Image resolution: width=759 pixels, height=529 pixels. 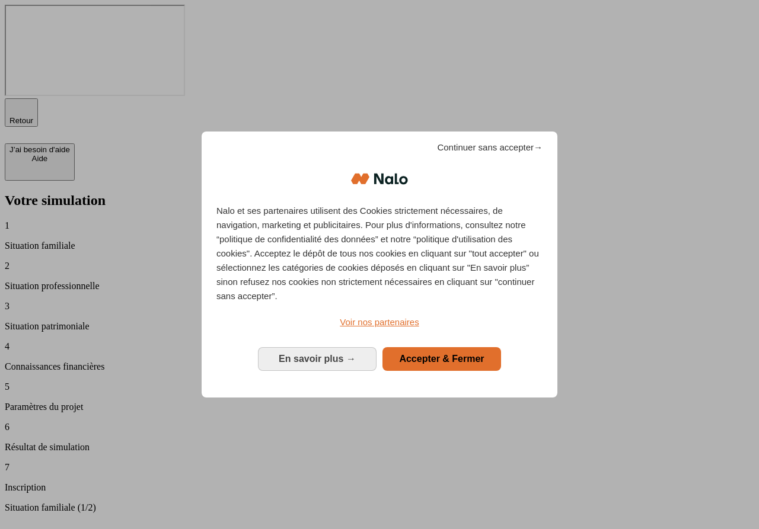 What do you see at coordinates (379, 322) in the screenshot?
I see `a: Voir nos partenaires` at bounding box center [379, 322].